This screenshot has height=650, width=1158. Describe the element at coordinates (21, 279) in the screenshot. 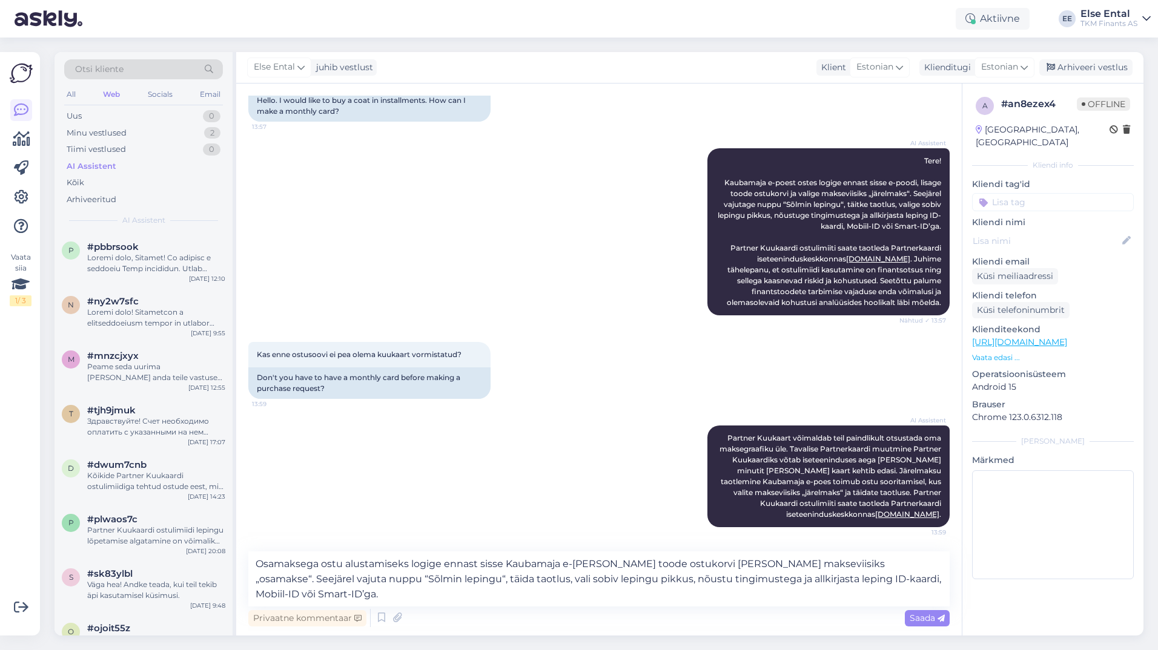

I see `div: Vaata siia` at that location.